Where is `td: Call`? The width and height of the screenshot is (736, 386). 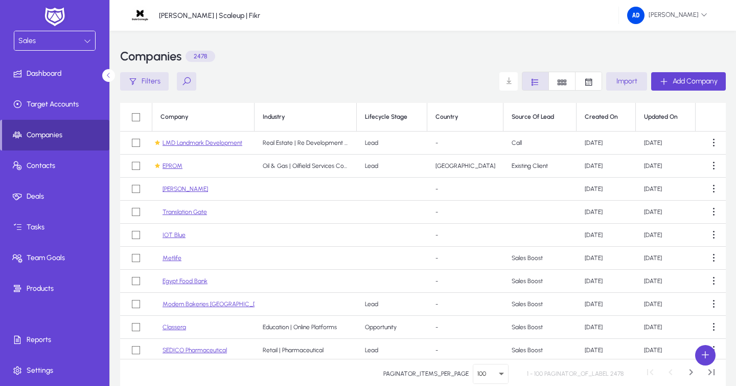
td: Call is located at coordinates (540, 143).